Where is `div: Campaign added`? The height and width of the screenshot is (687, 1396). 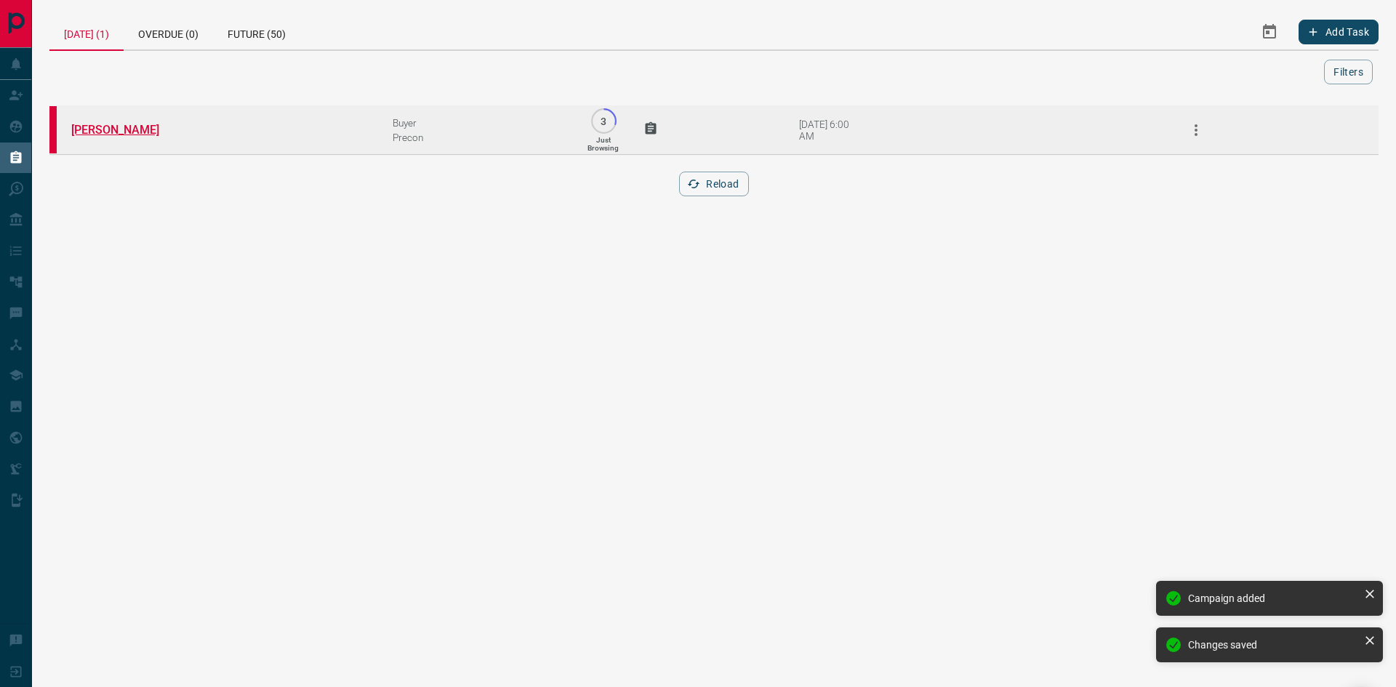
div: Campaign added is located at coordinates (1273, 599).